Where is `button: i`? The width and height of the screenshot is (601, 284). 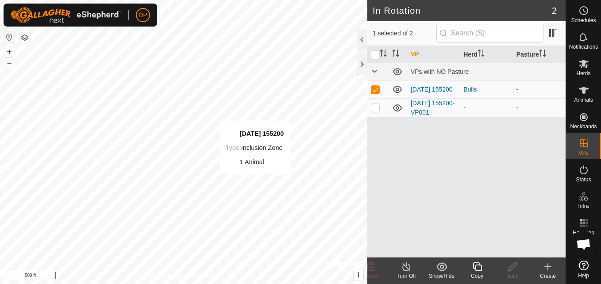 button: i is located at coordinates (358, 275).